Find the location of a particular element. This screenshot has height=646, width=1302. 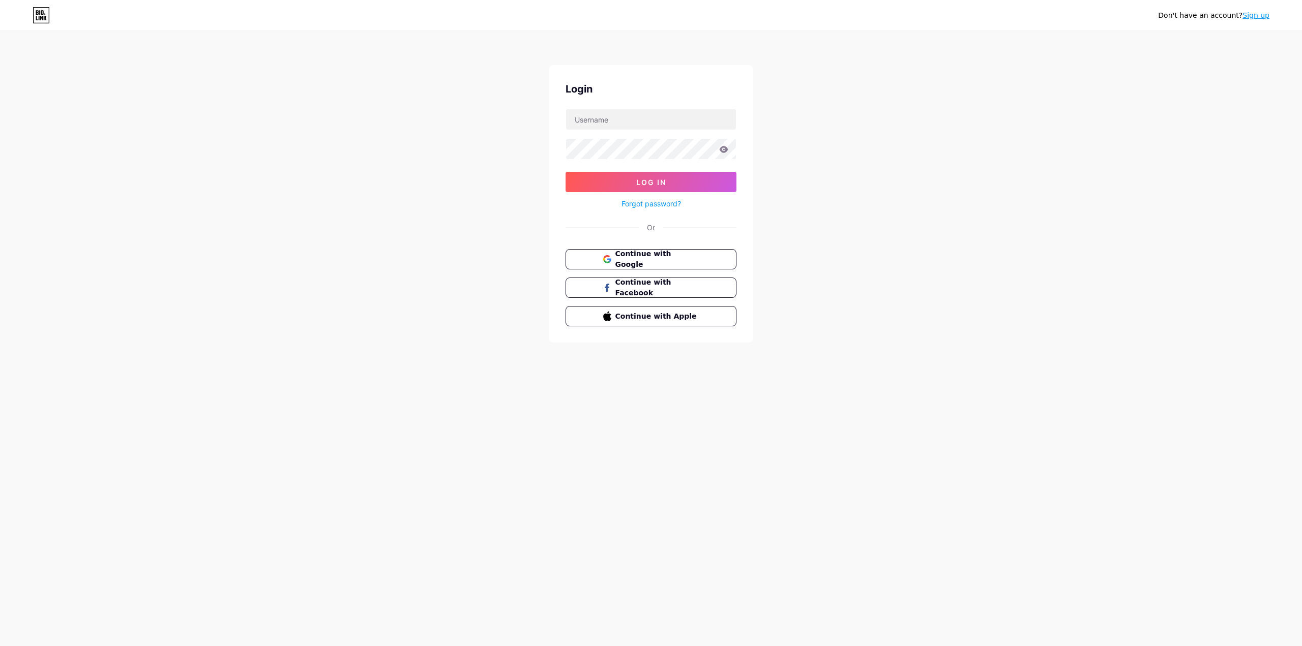

div: Or is located at coordinates (651, 227).